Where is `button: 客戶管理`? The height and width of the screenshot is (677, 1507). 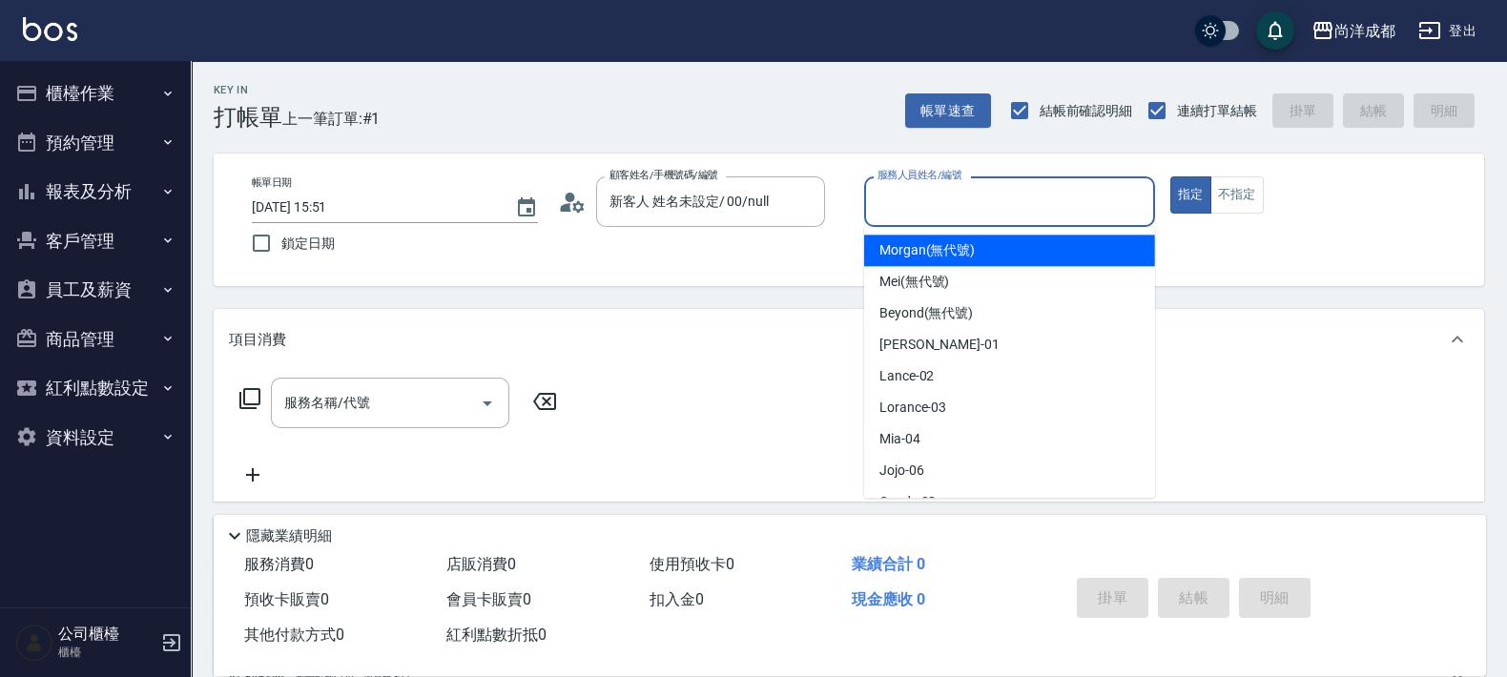 button: 客戶管理 is located at coordinates (95, 241).